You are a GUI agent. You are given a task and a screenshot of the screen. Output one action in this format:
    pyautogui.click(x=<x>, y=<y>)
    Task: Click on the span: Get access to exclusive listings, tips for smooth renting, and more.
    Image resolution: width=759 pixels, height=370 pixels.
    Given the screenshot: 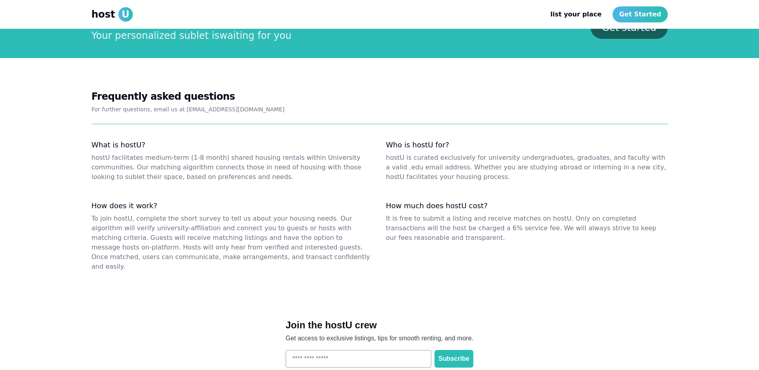 What is the action you would take?
    pyautogui.click(x=380, y=338)
    